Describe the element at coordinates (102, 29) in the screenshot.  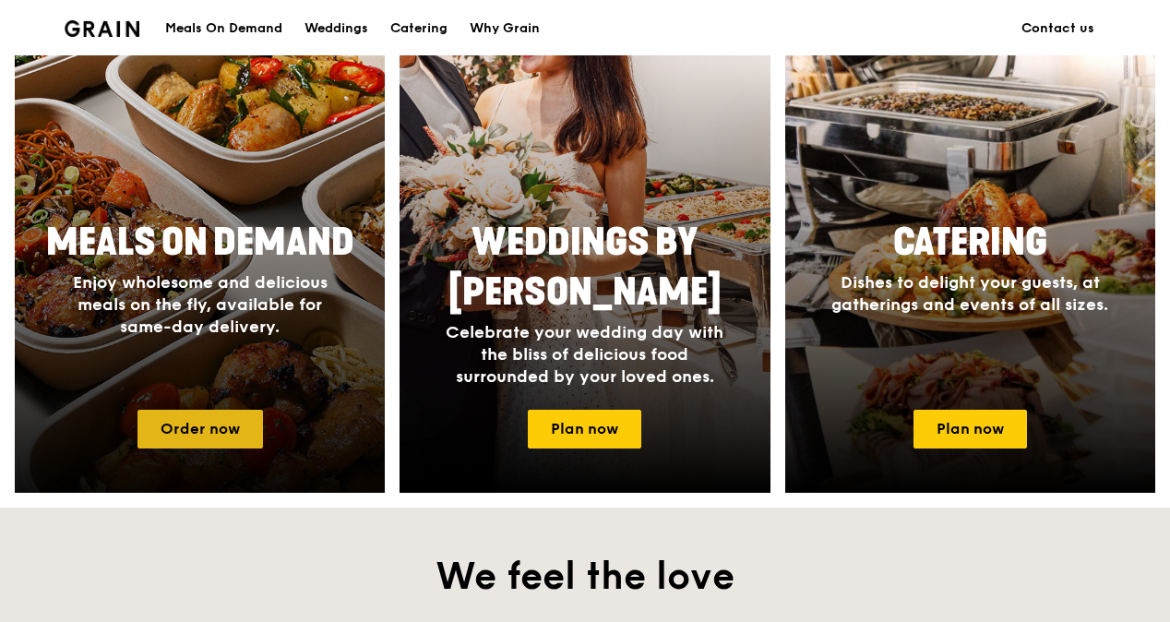
I see `img: Grain` at that location.